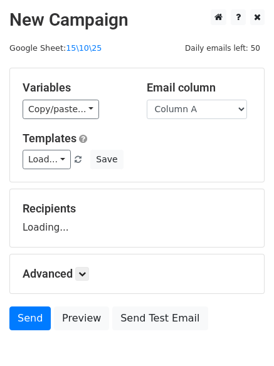 The width and height of the screenshot is (274, 366). Describe the element at coordinates (75, 88) in the screenshot. I see `h5: Variables` at that location.